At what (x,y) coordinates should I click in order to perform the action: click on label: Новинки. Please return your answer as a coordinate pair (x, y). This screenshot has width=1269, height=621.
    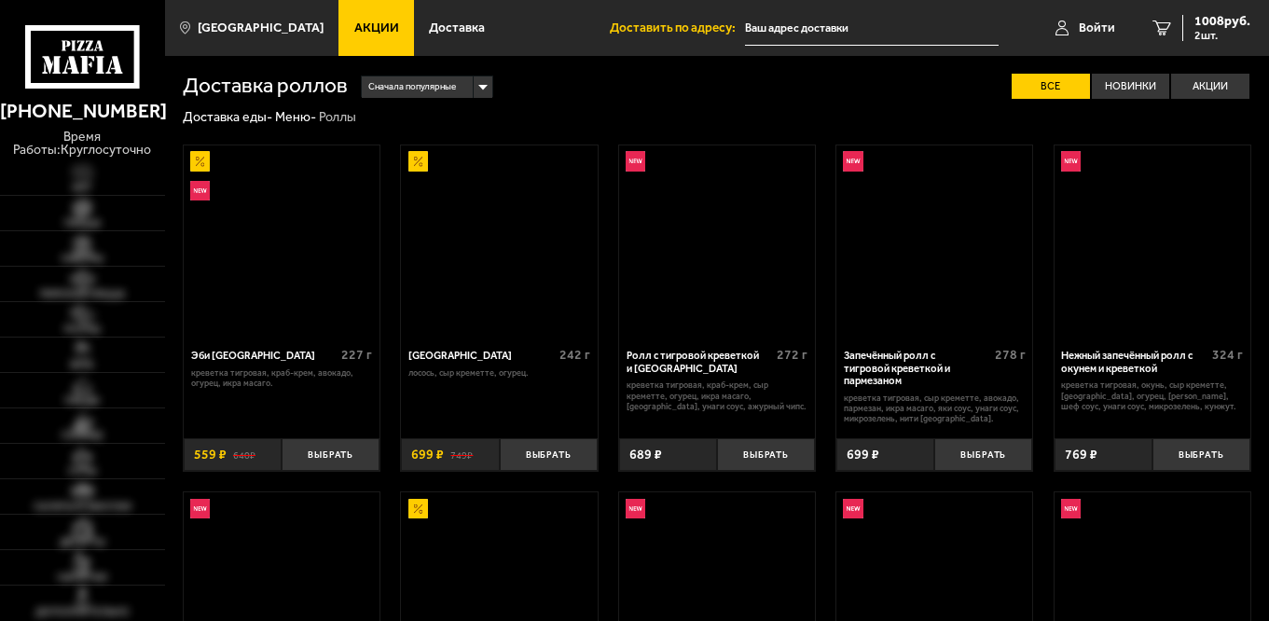
    Looking at the image, I should click on (1131, 86).